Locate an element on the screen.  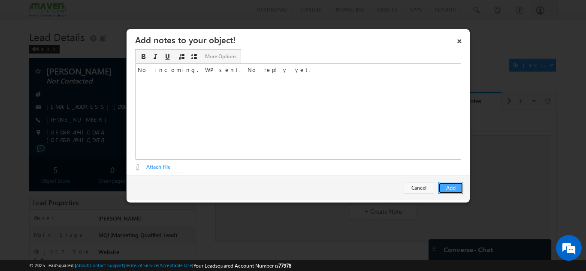
a: Terms of Service is located at coordinates (142, 265).